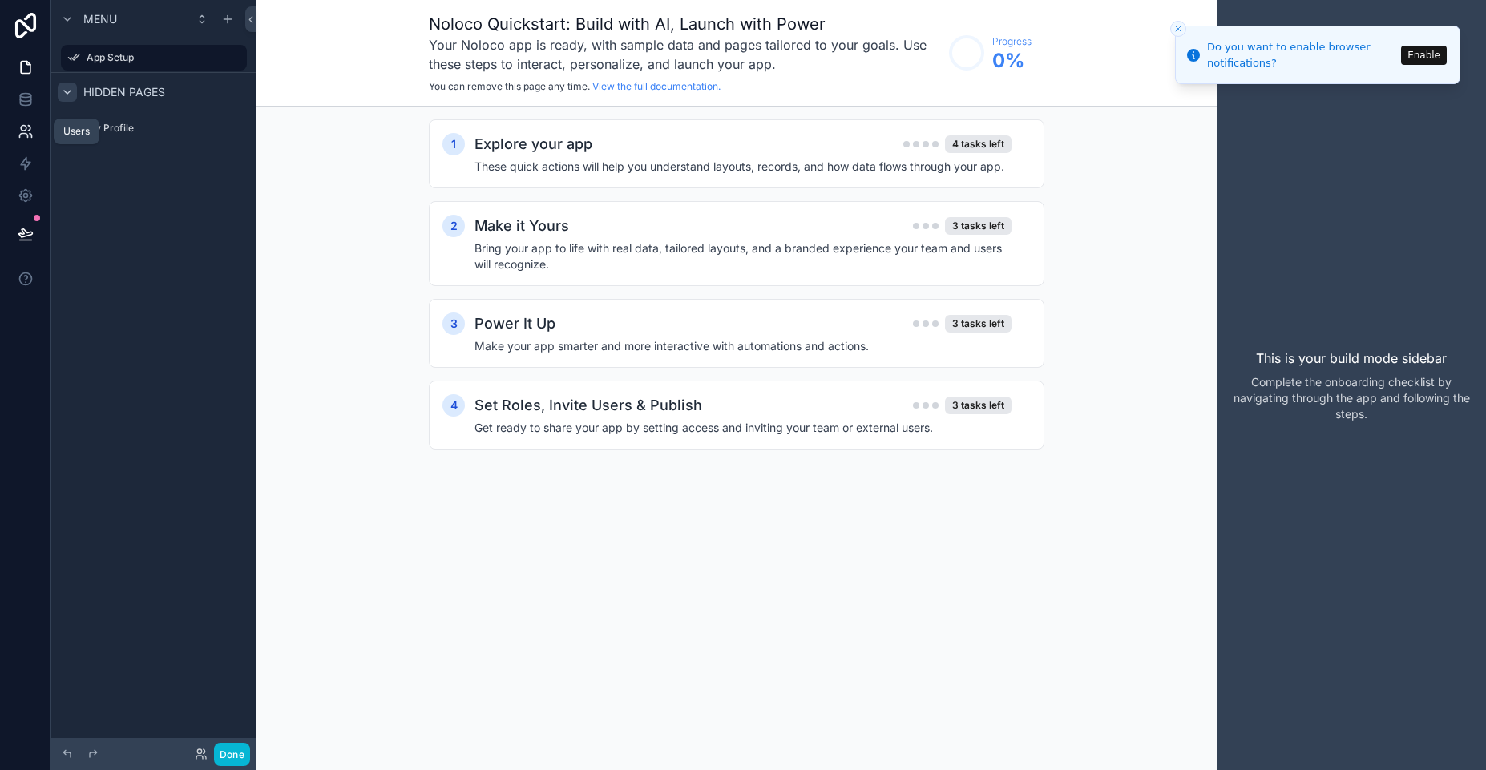 The width and height of the screenshot is (1486, 770). I want to click on button: Enable, so click(1423, 55).